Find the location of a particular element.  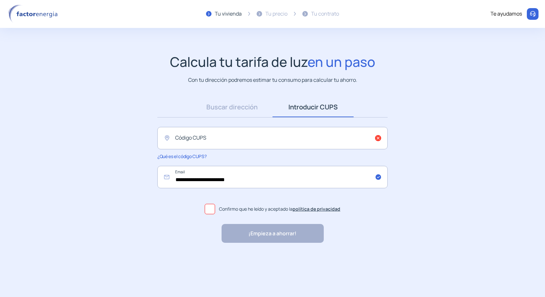

div: Te ayudamos is located at coordinates (506, 14).